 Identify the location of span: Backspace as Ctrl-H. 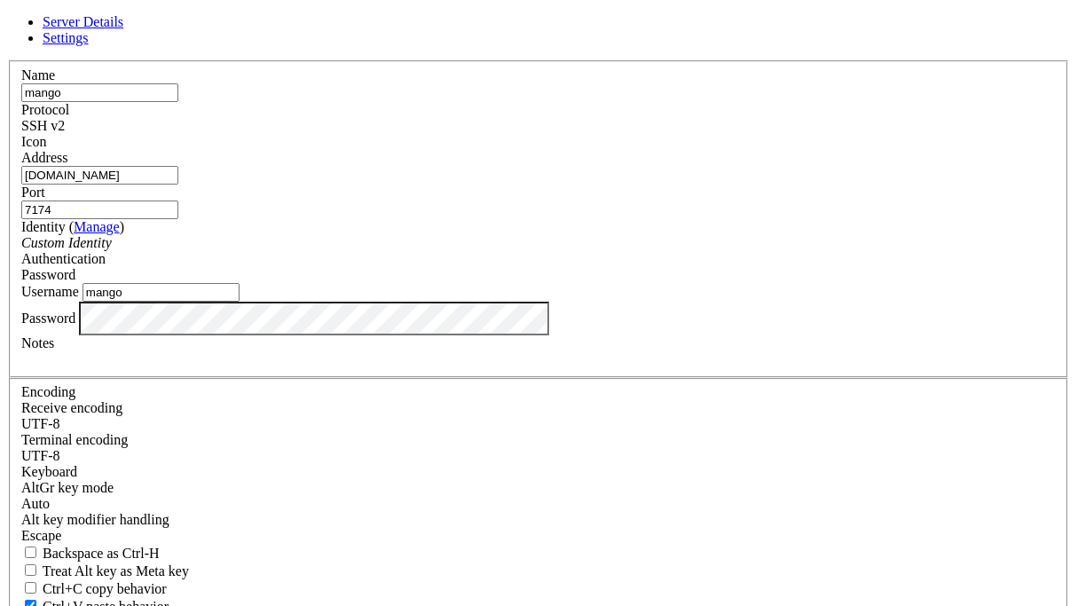
(101, 553).